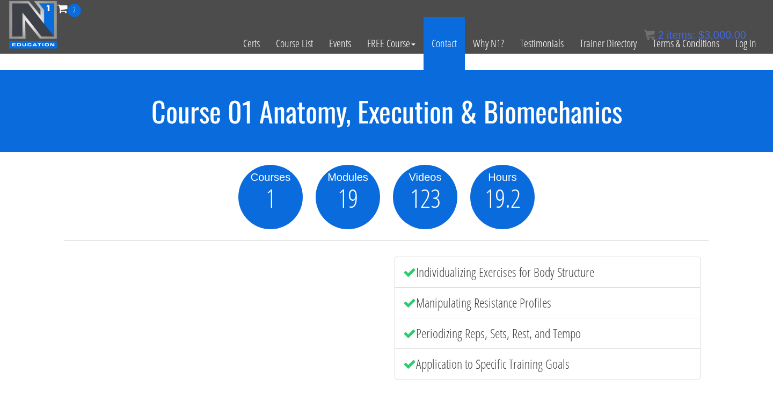  I want to click on a: Why N1?, so click(488, 43).